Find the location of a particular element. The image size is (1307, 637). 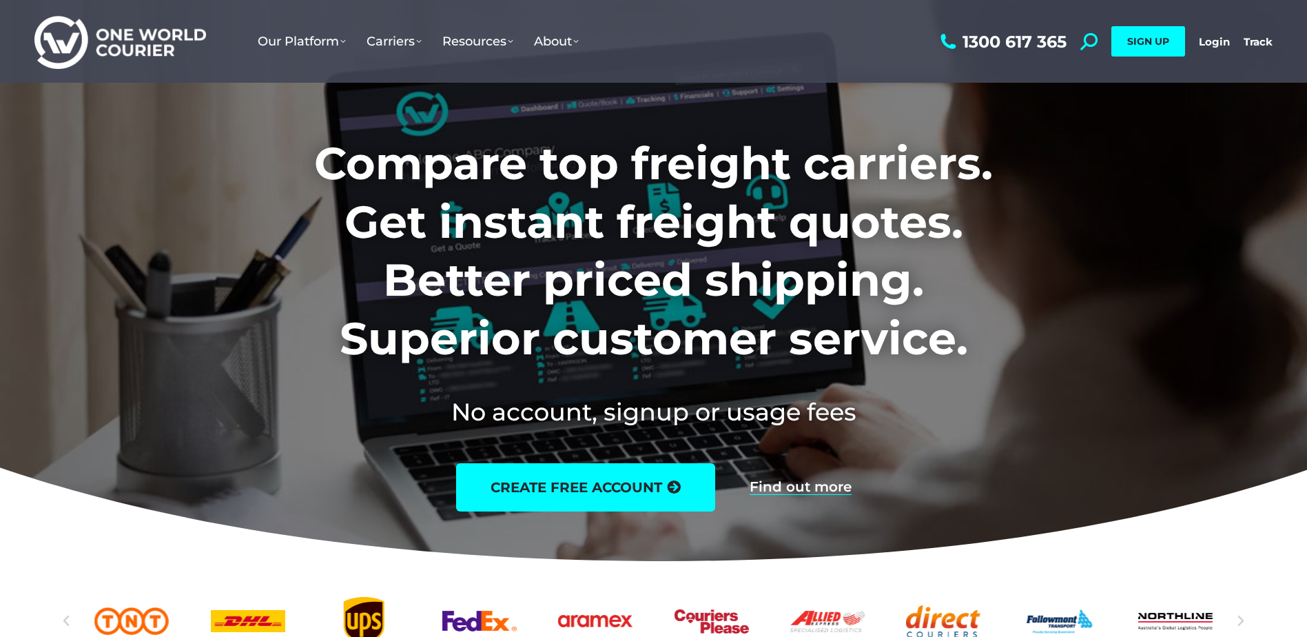

img: One World Courier is located at coordinates (120, 41).